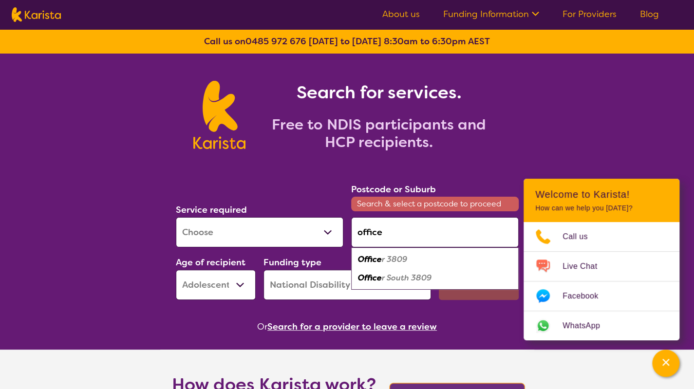 Image resolution: width=694 pixels, height=389 pixels. Describe the element at coordinates (210, 262) in the screenshot. I see `label: Age of recipient` at that location.